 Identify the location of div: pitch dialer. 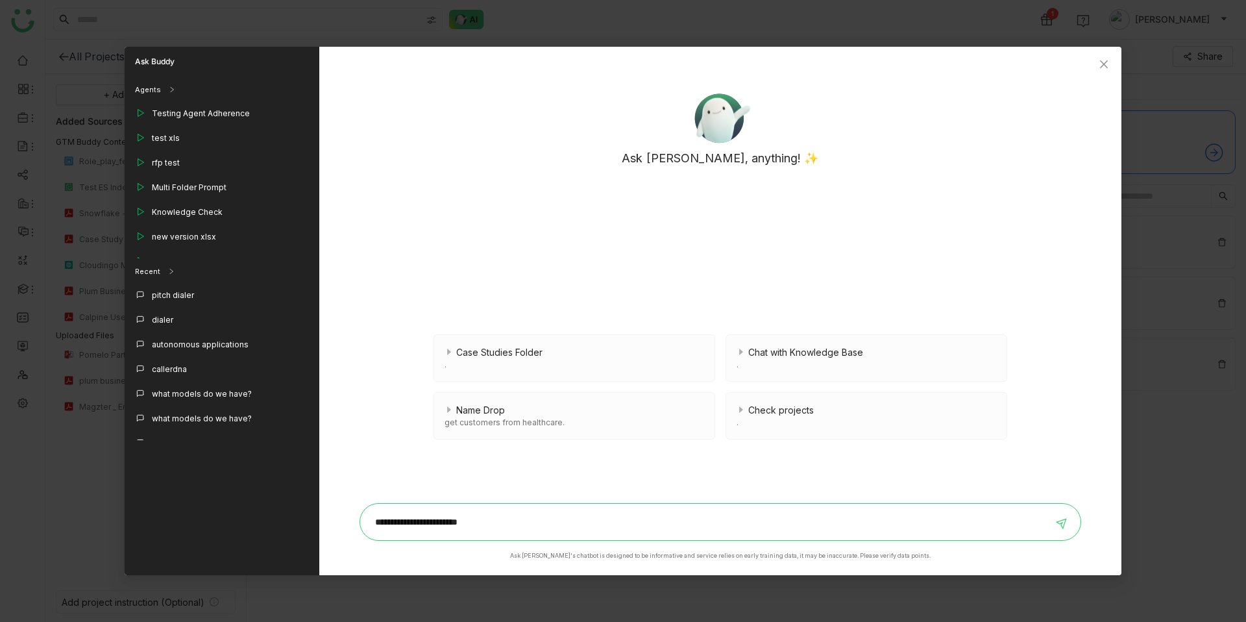
(173, 295).